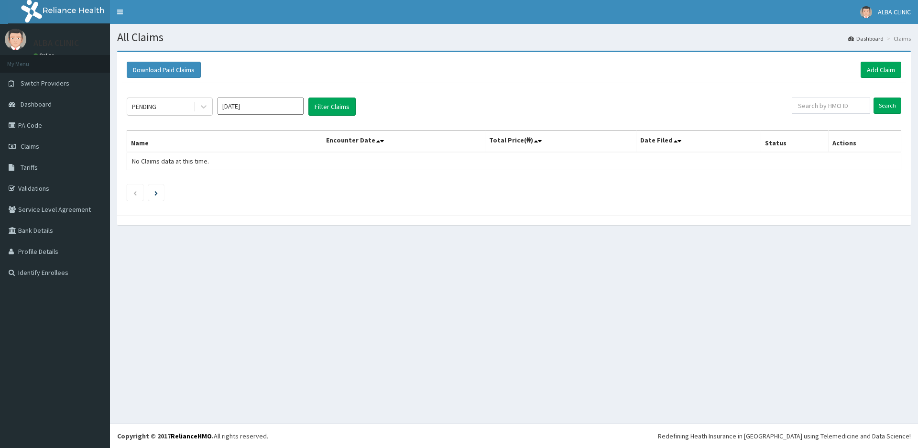  I want to click on span: ALBA CLINIC, so click(894, 12).